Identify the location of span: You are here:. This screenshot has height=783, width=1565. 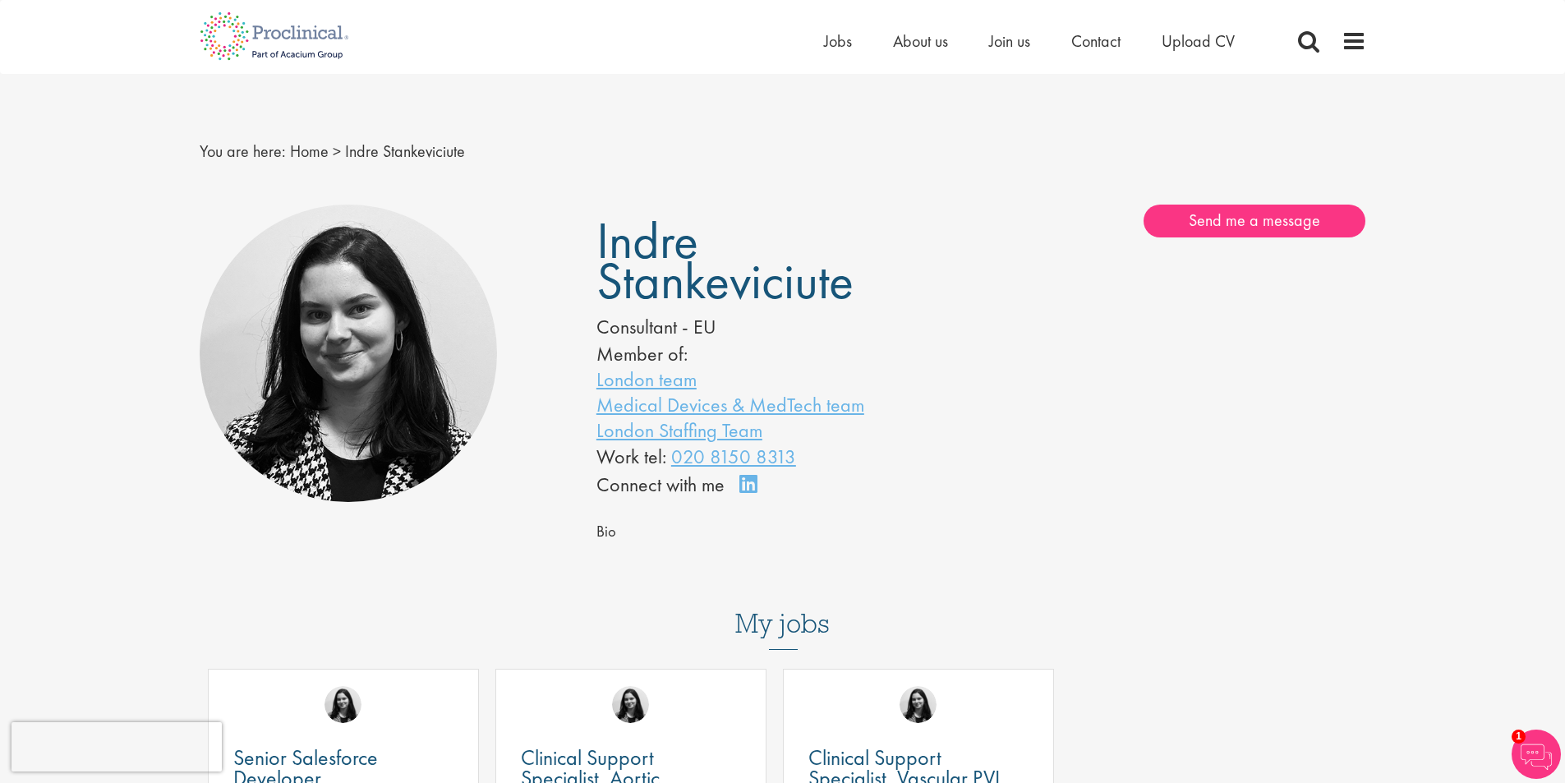
(242, 151).